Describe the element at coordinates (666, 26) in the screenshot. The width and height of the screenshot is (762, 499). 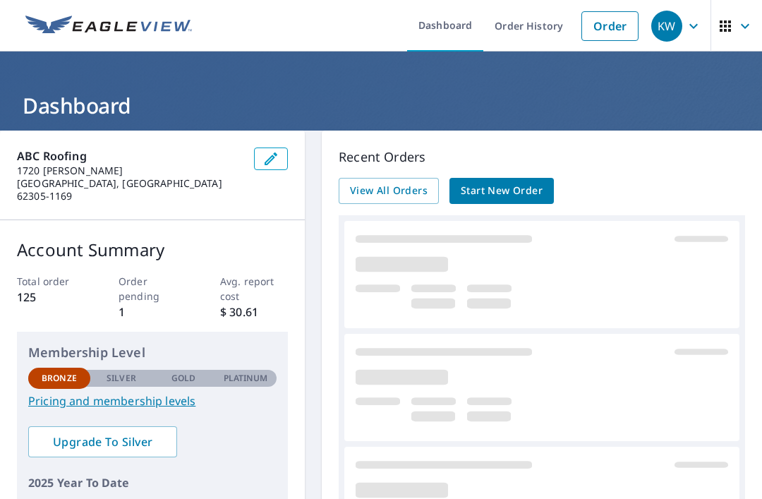
I see `div: KW` at that location.